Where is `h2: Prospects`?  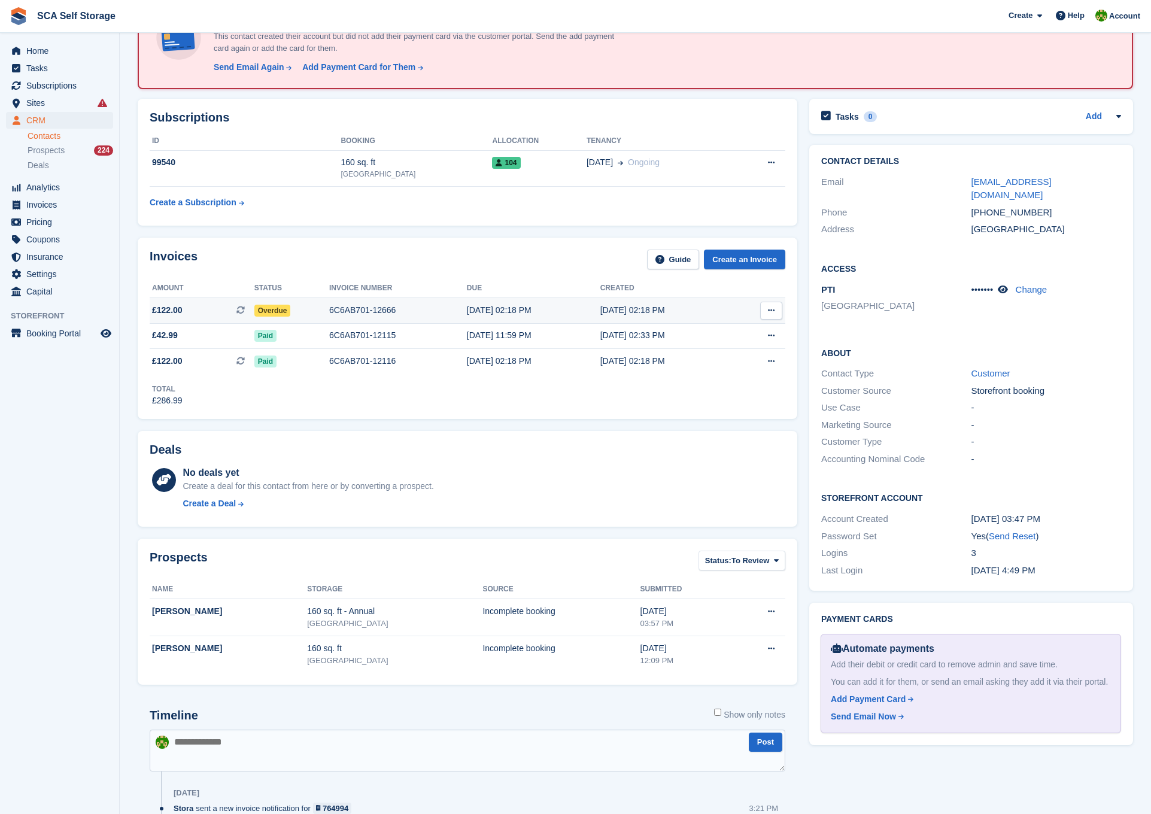 h2: Prospects is located at coordinates (178, 561).